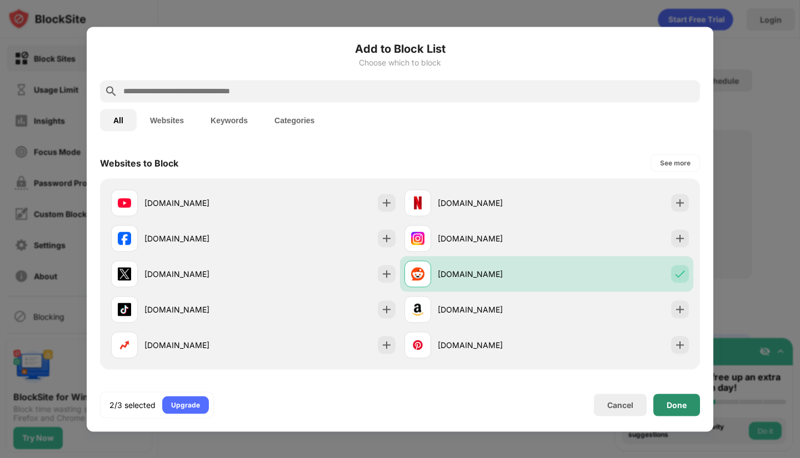 The width and height of the screenshot is (800, 458). Describe the element at coordinates (620, 405) in the screenshot. I see `div: Cancel` at that location.